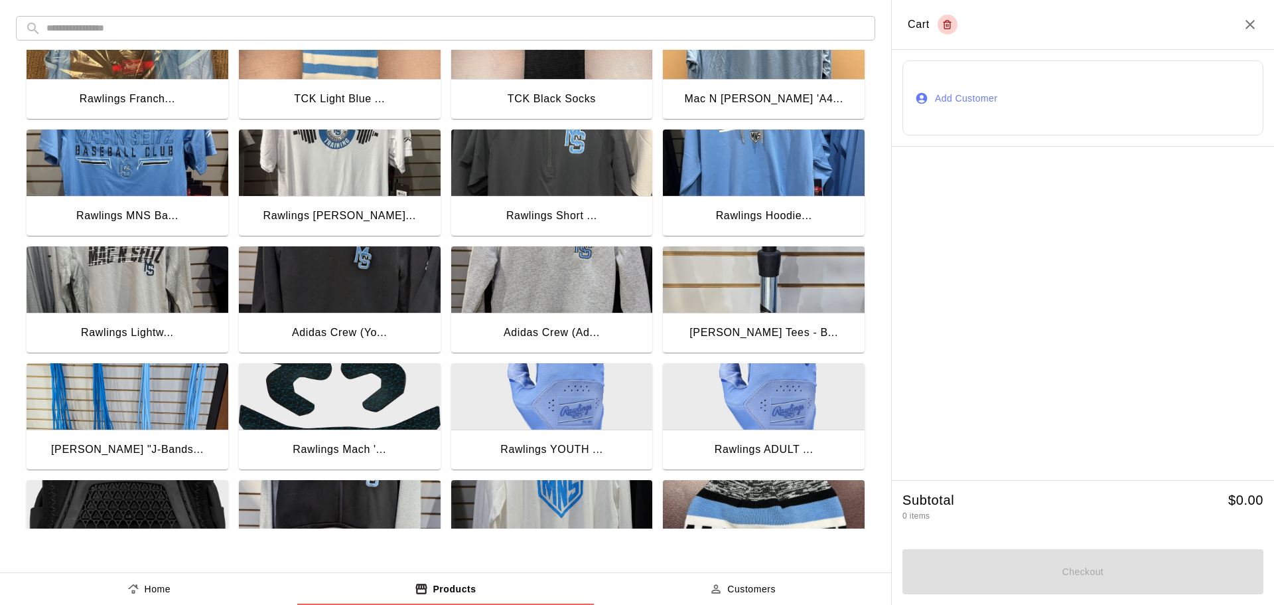 Image resolution: width=1274 pixels, height=605 pixels. What do you see at coordinates (339, 99) in the screenshot?
I see `div: TCK Light Blue ...` at bounding box center [339, 99].